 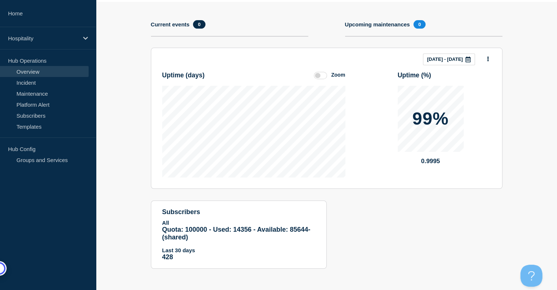 I want to click on h4: Current events, so click(x=170, y=24).